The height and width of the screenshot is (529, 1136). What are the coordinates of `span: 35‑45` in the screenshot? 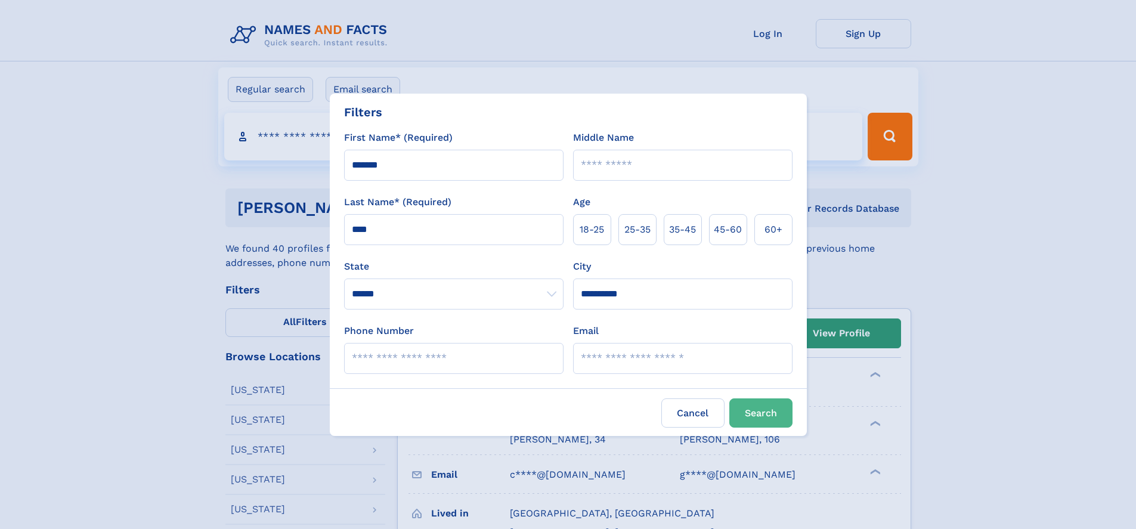 It's located at (682, 230).